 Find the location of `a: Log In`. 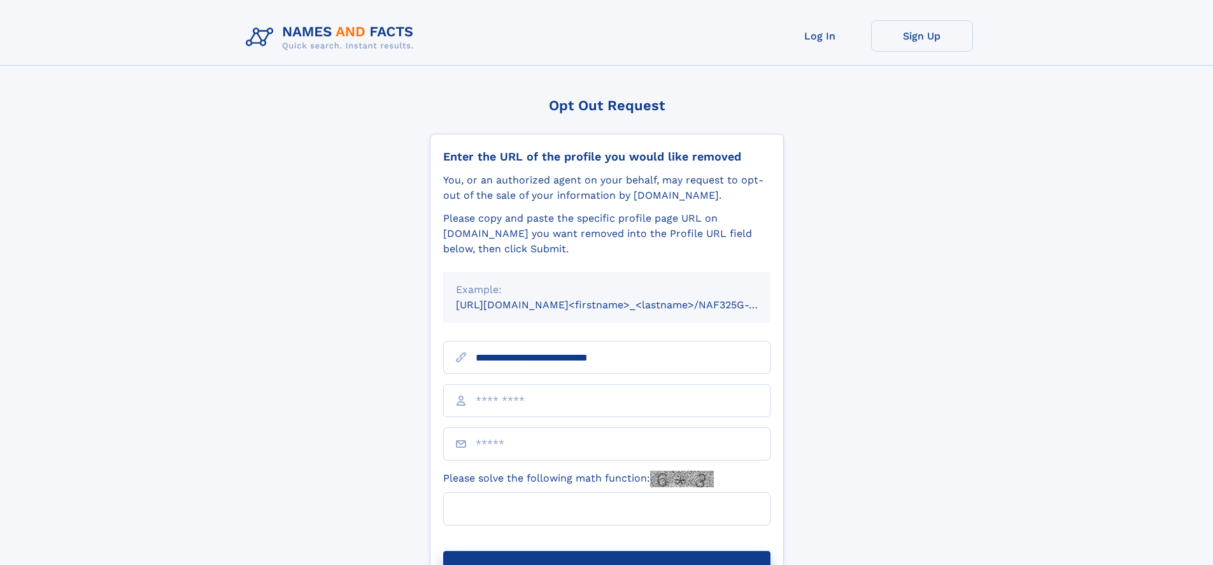

a: Log In is located at coordinates (820, 36).